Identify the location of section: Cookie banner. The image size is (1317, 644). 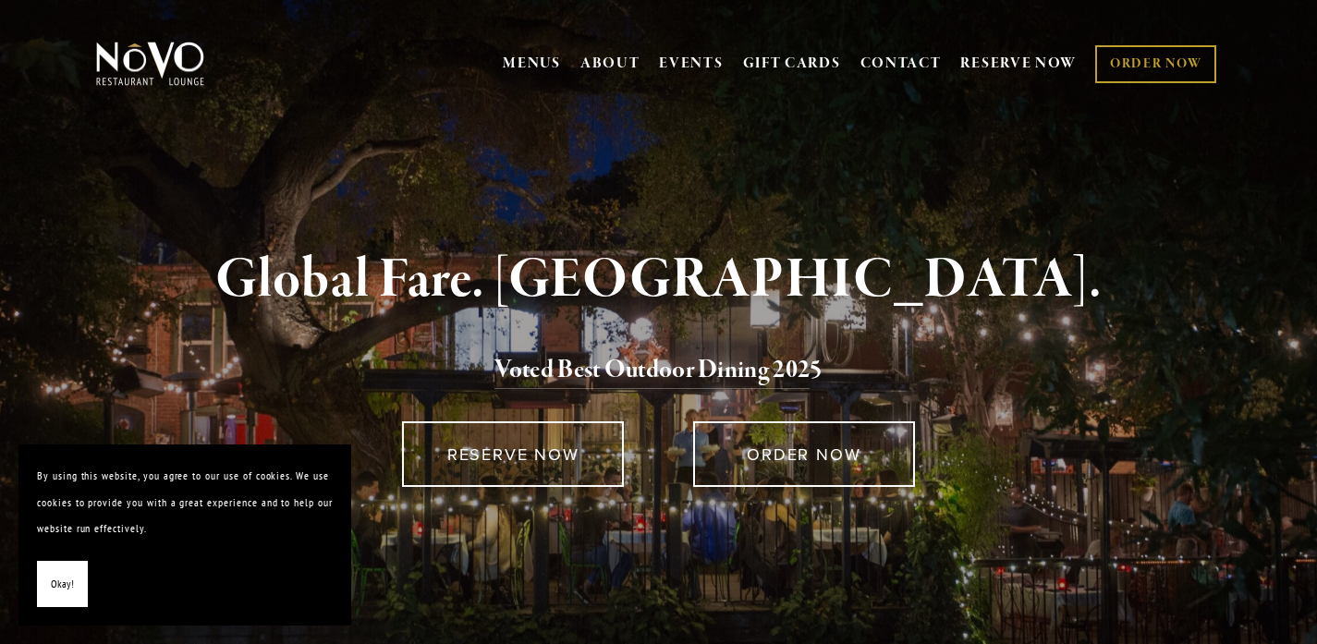
(185, 535).